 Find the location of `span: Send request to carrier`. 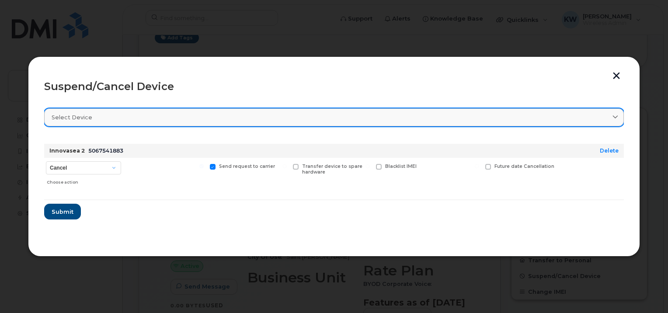

span: Send request to carrier is located at coordinates (247, 166).